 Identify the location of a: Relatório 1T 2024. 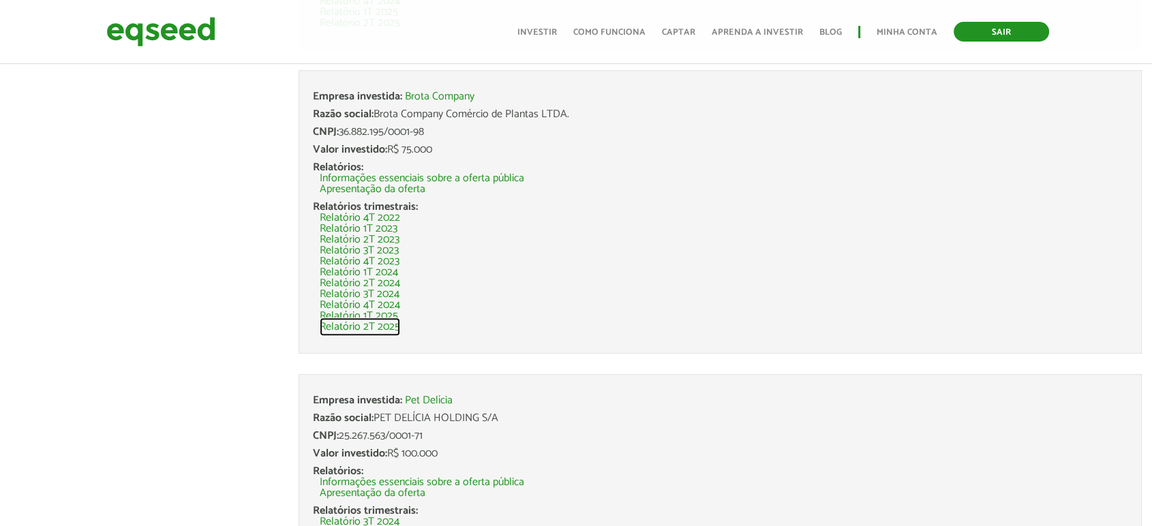
(359, 273).